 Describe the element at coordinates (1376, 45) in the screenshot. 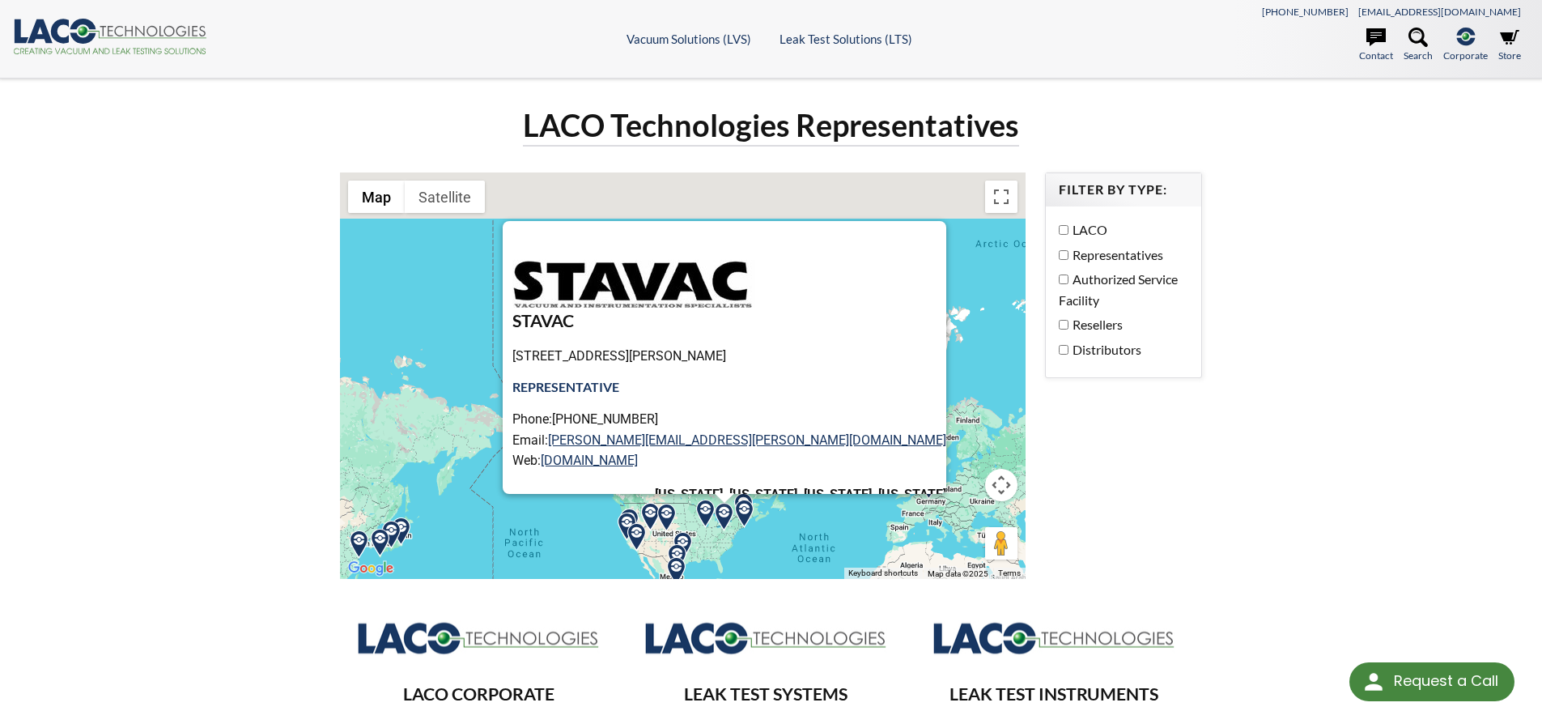

I see `a: Contact` at that location.